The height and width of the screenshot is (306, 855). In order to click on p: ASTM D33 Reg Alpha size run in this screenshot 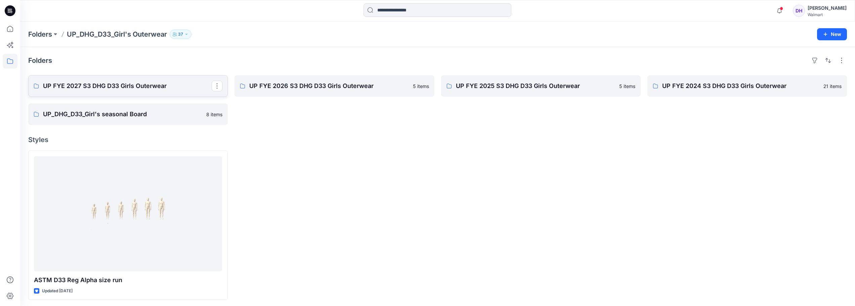, I will do `click(128, 280)`.